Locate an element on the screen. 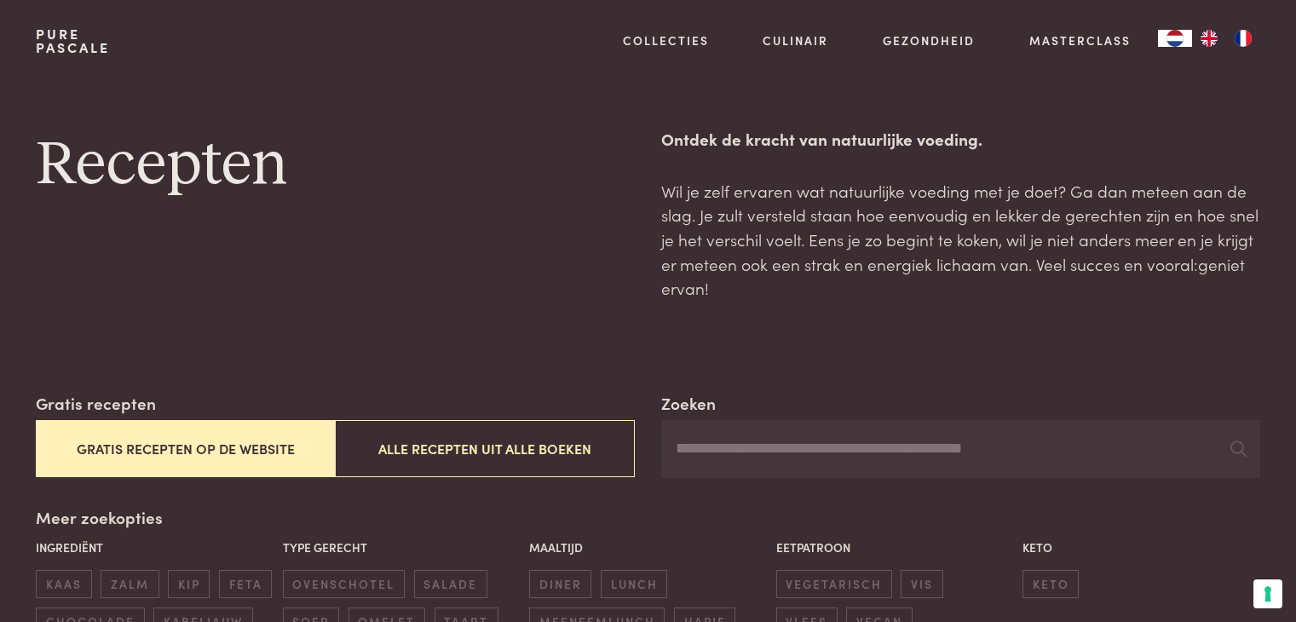  span: vis is located at coordinates (921, 584).